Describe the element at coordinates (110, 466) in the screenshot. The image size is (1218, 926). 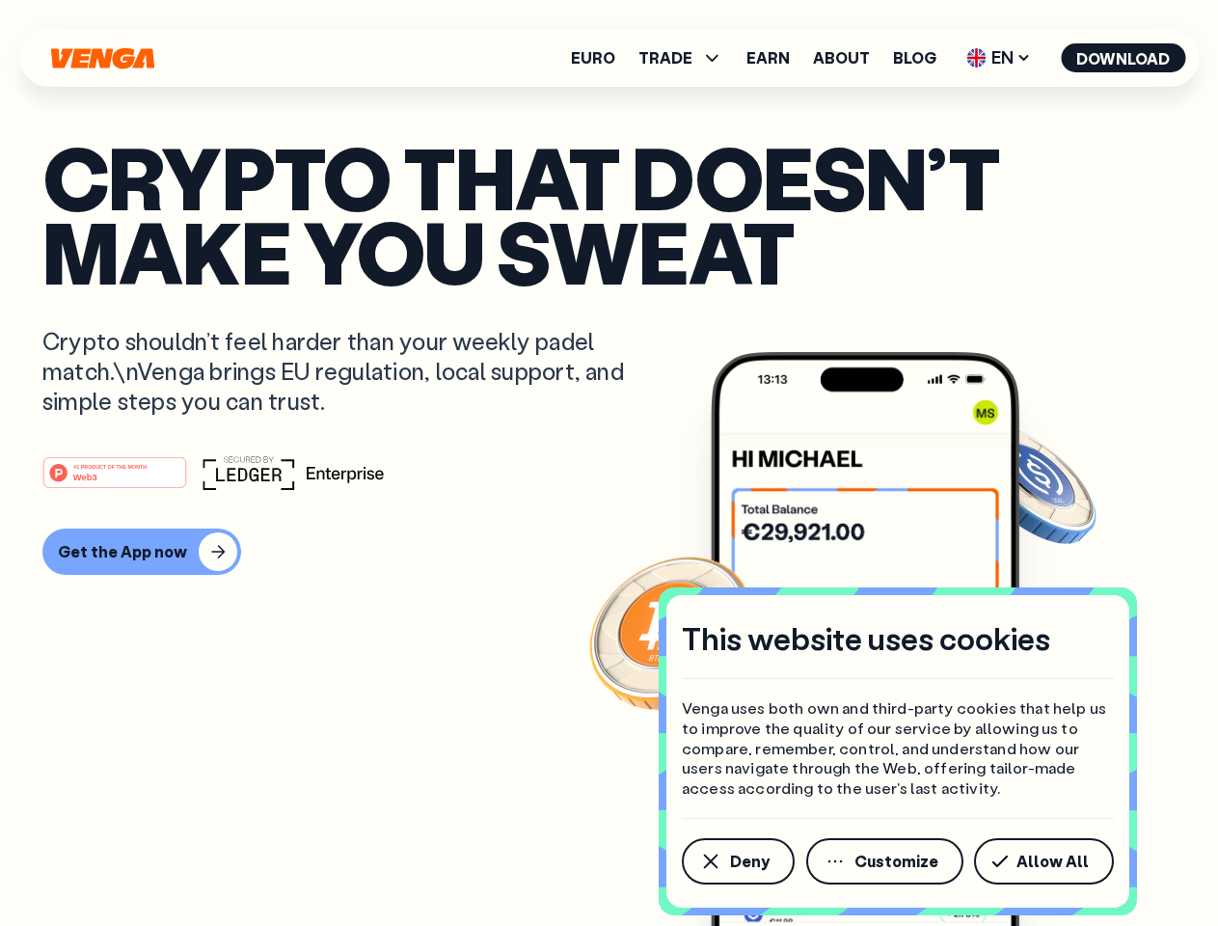
I see `tspan: #1 PRODUCT OF THE MONTH` at that location.